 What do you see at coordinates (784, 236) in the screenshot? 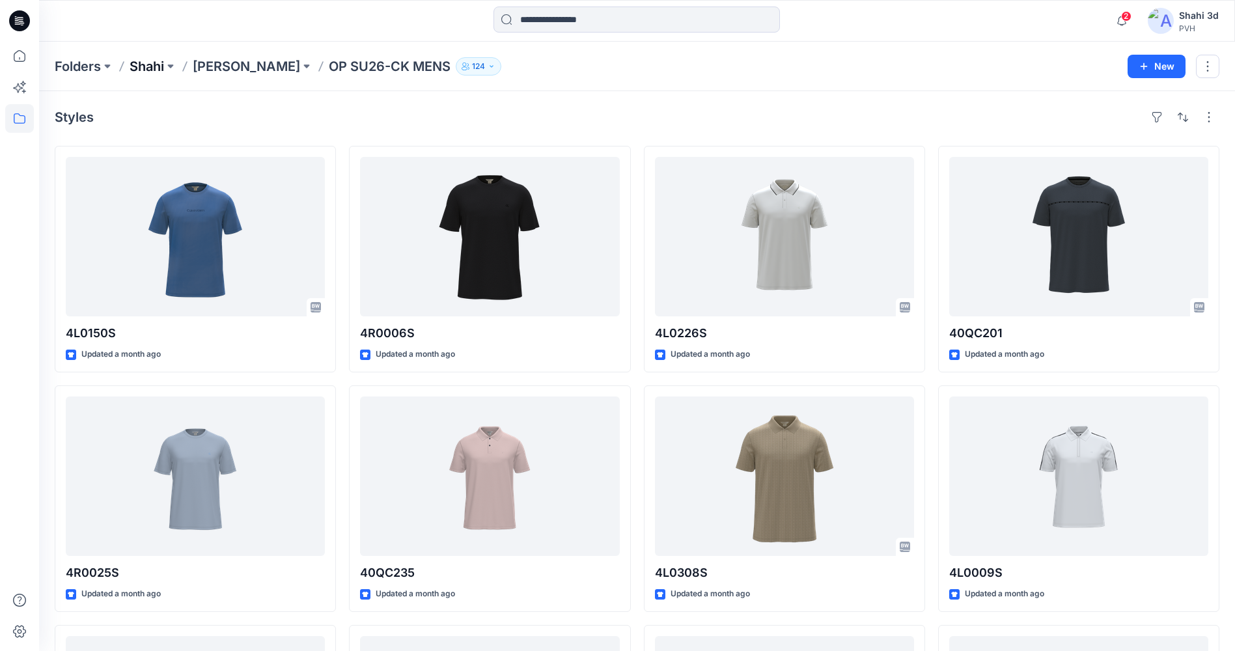
I see `a: 4L0226S` at bounding box center [784, 236].